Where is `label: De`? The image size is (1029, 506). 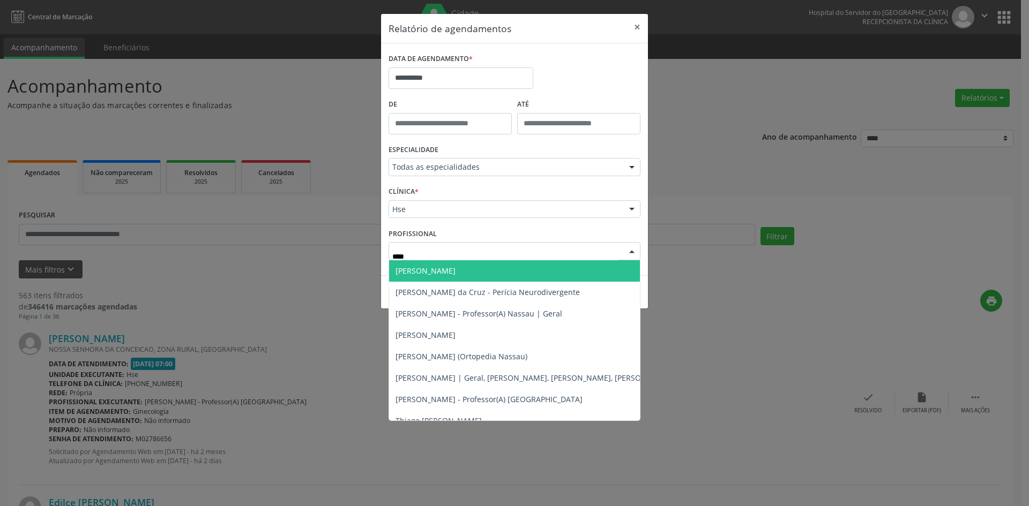 label: De is located at coordinates (450, 104).